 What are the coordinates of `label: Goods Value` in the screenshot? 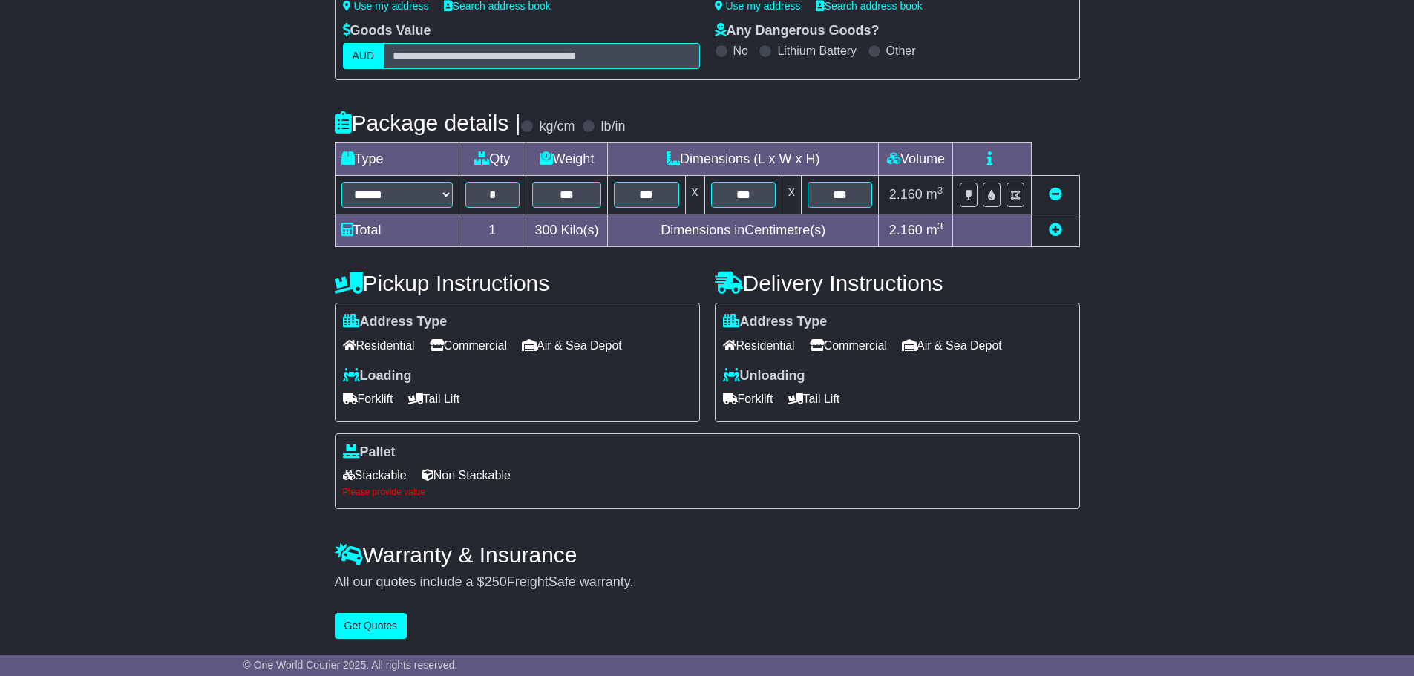 It's located at (387, 31).